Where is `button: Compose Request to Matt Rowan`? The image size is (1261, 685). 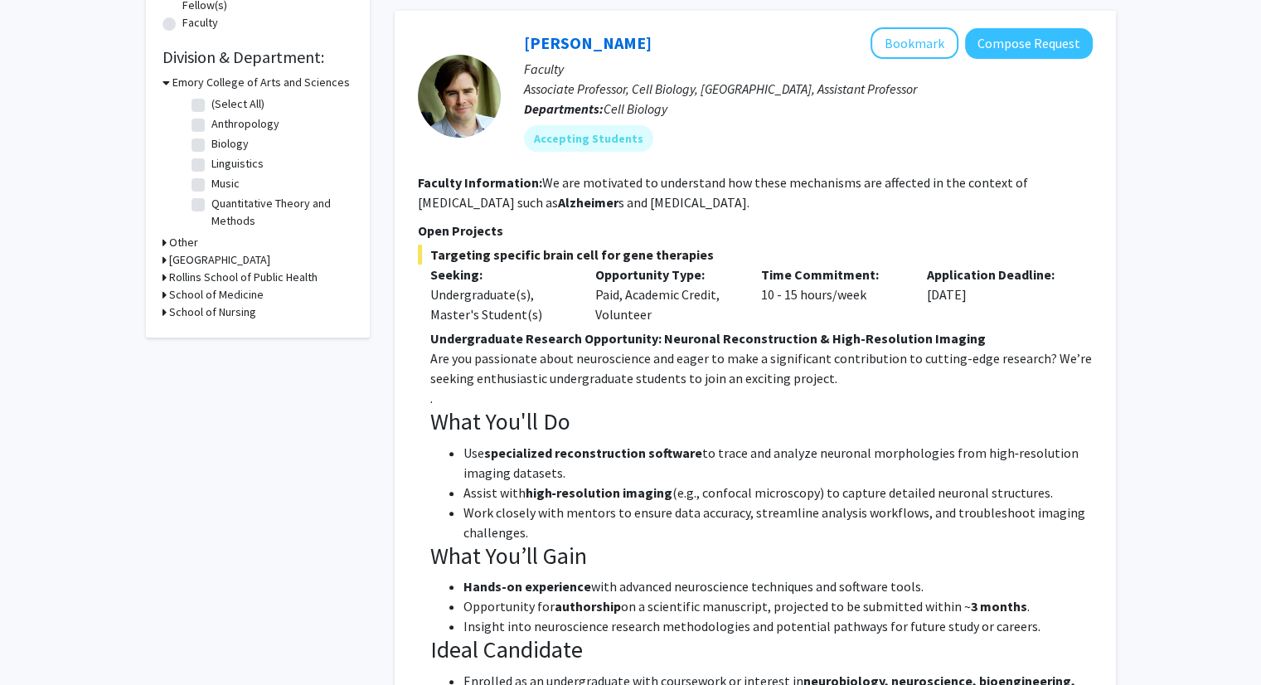 button: Compose Request to Matt Rowan is located at coordinates (1029, 43).